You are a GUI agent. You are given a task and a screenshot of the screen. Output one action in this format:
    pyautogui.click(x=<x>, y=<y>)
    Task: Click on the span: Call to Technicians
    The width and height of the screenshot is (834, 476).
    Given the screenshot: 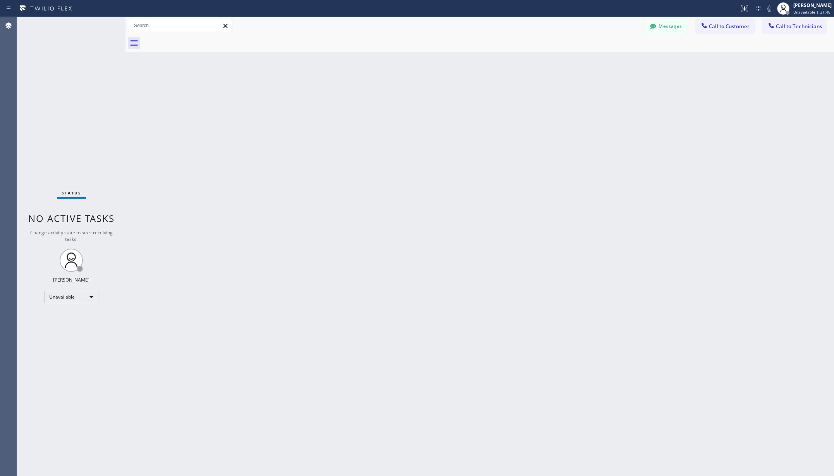 What is the action you would take?
    pyautogui.click(x=799, y=26)
    